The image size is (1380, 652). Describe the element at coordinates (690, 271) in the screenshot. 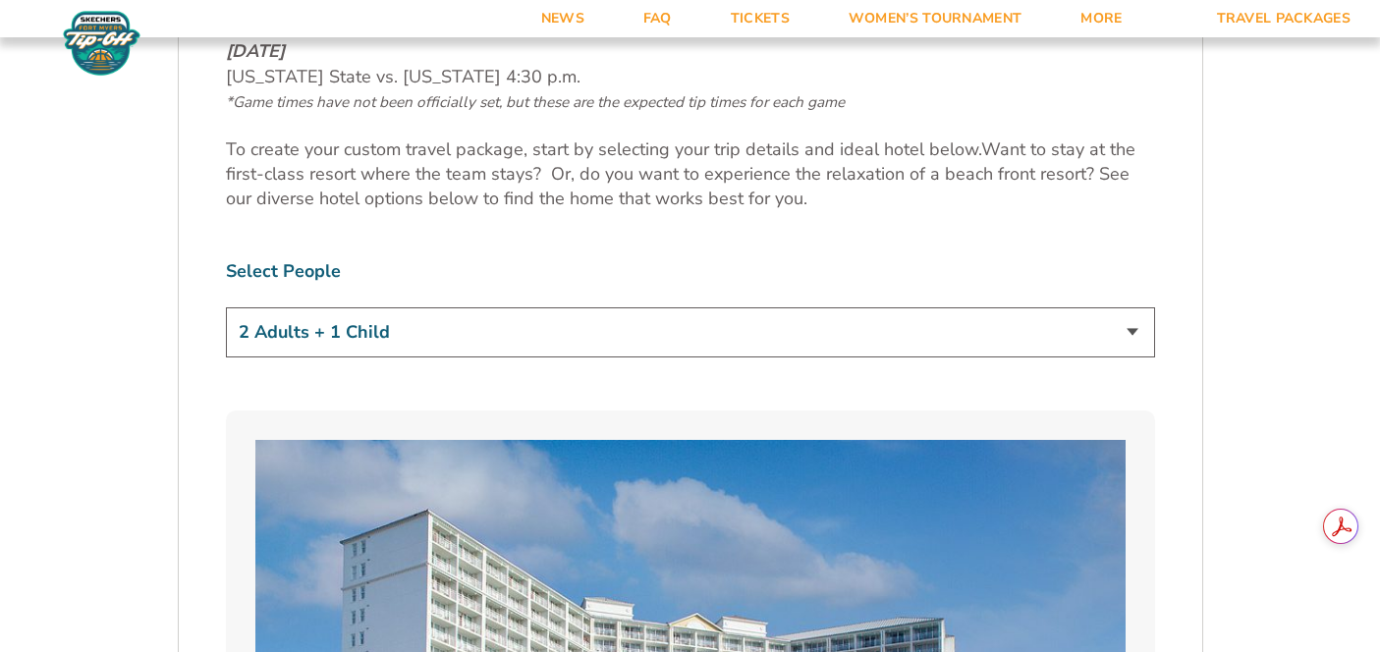

I see `label: Select People` at that location.